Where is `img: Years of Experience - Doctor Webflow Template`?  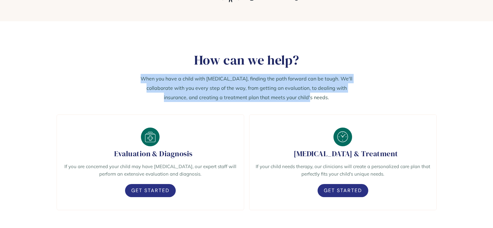 img: Years of Experience - Doctor Webflow Template is located at coordinates (150, 137).